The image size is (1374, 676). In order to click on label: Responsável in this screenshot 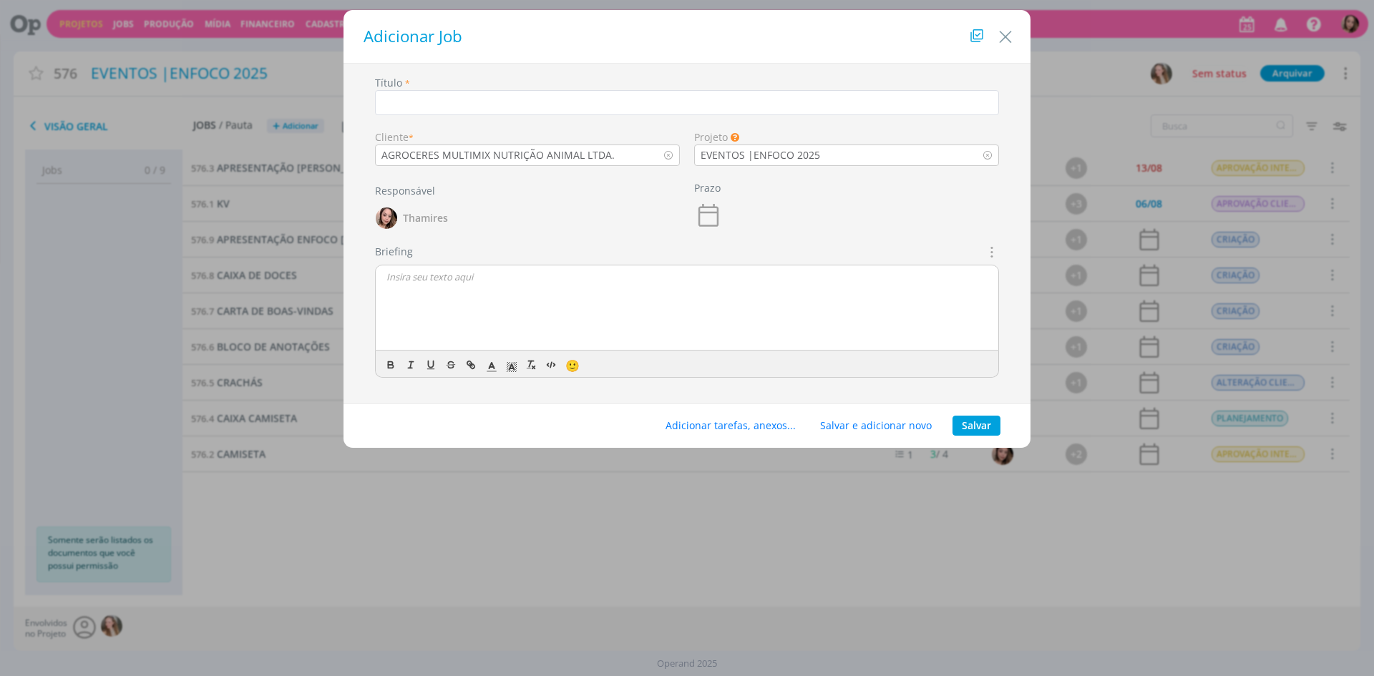, I will do `click(405, 190)`.